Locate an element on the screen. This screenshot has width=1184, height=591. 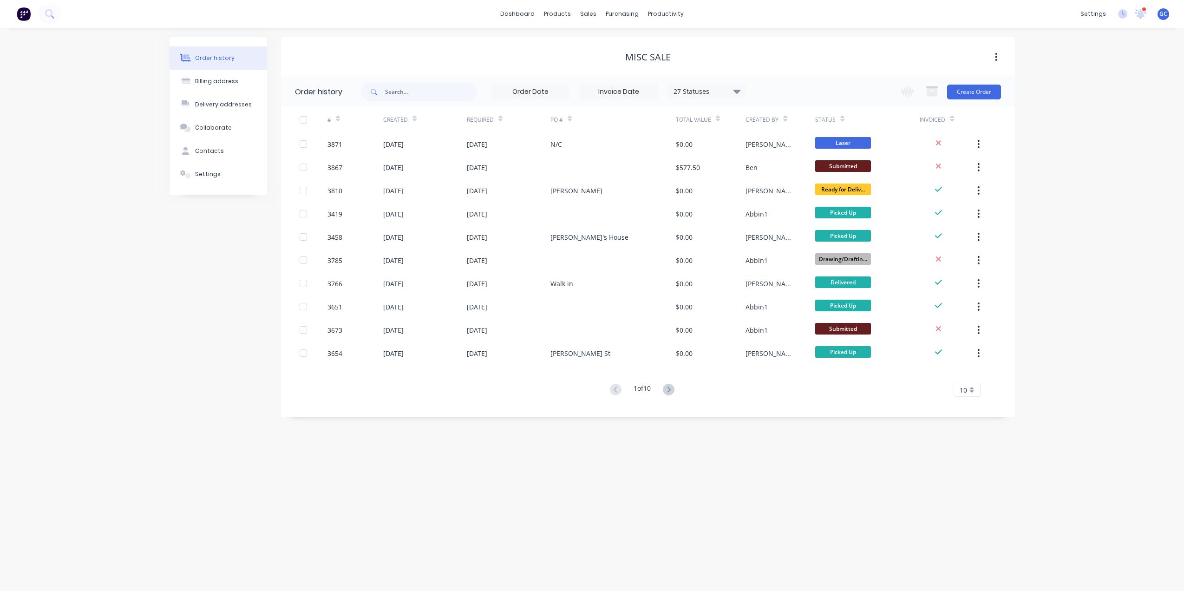
div: Status is located at coordinates (868, 119).